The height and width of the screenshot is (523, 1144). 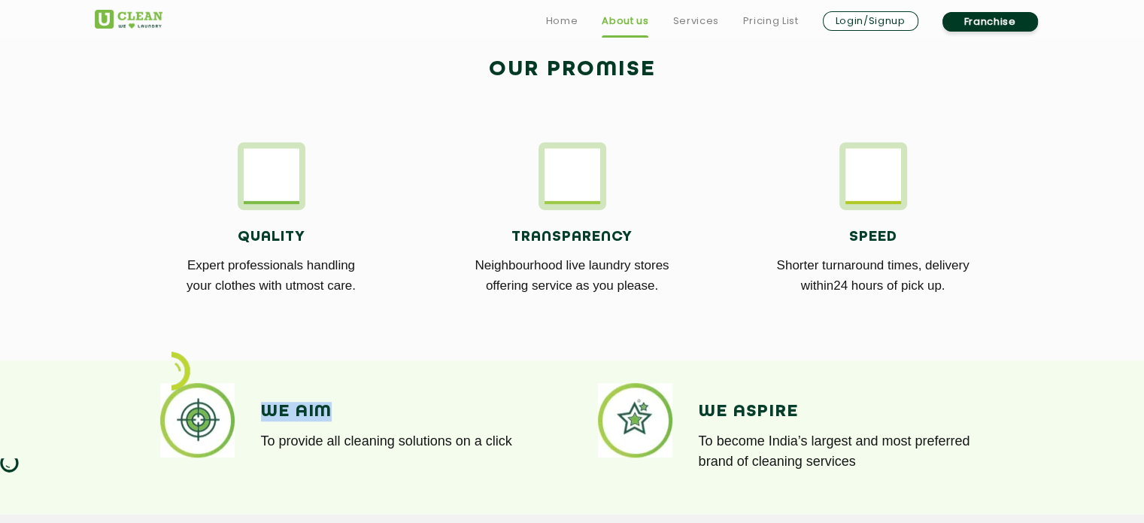 I want to click on a: Login/Signup, so click(x=870, y=21).